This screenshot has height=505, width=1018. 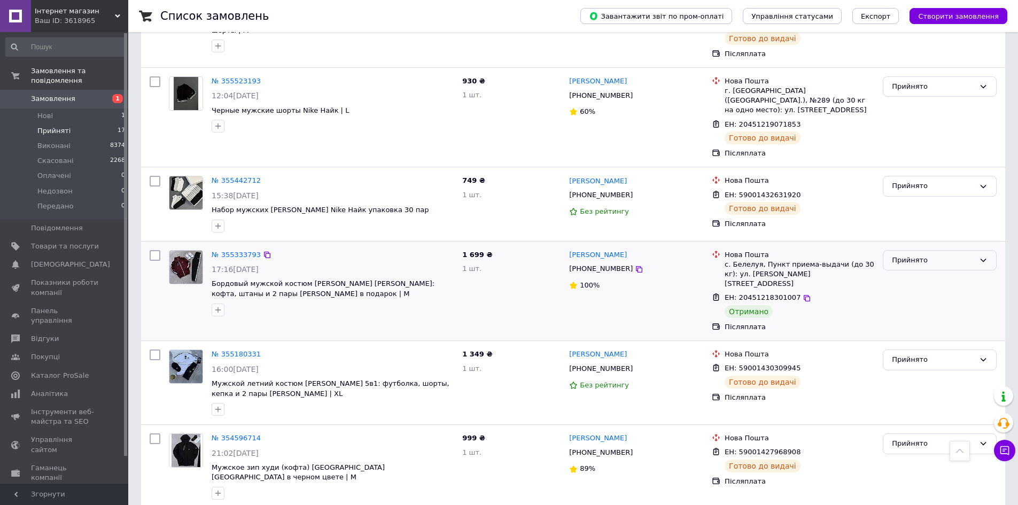 I want to click on span: Створити замовлення, so click(x=958, y=16).